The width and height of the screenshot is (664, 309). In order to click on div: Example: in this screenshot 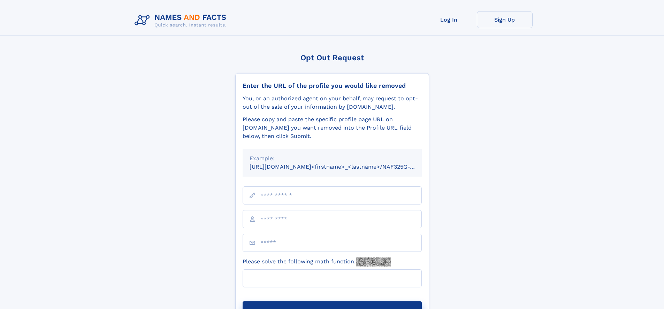, I will do `click(332, 159)`.